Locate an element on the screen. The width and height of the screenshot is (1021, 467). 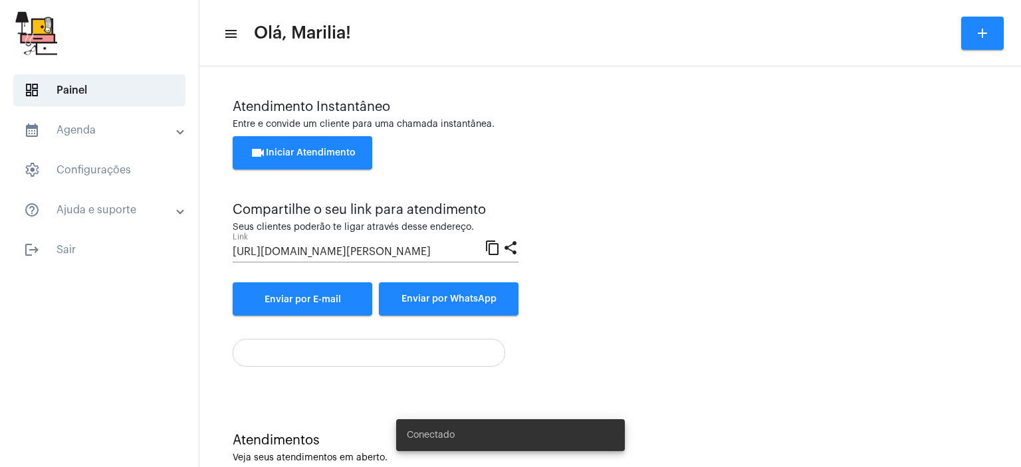
mat-expansion-panel-header: sidenav iconAgenda is located at coordinates (103, 130).